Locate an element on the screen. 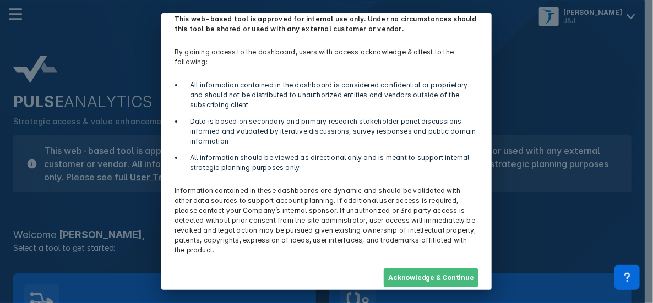  p: This web-based tool is approved for internal use only. Under no circumstances should this tool be... is located at coordinates (326, 24).